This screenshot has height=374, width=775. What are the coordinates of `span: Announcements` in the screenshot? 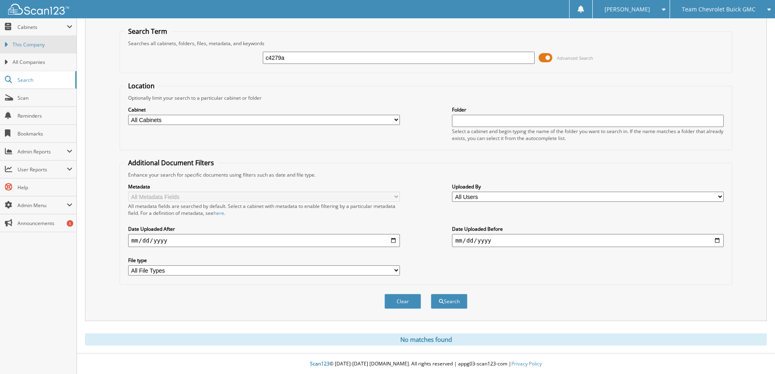 It's located at (45, 223).